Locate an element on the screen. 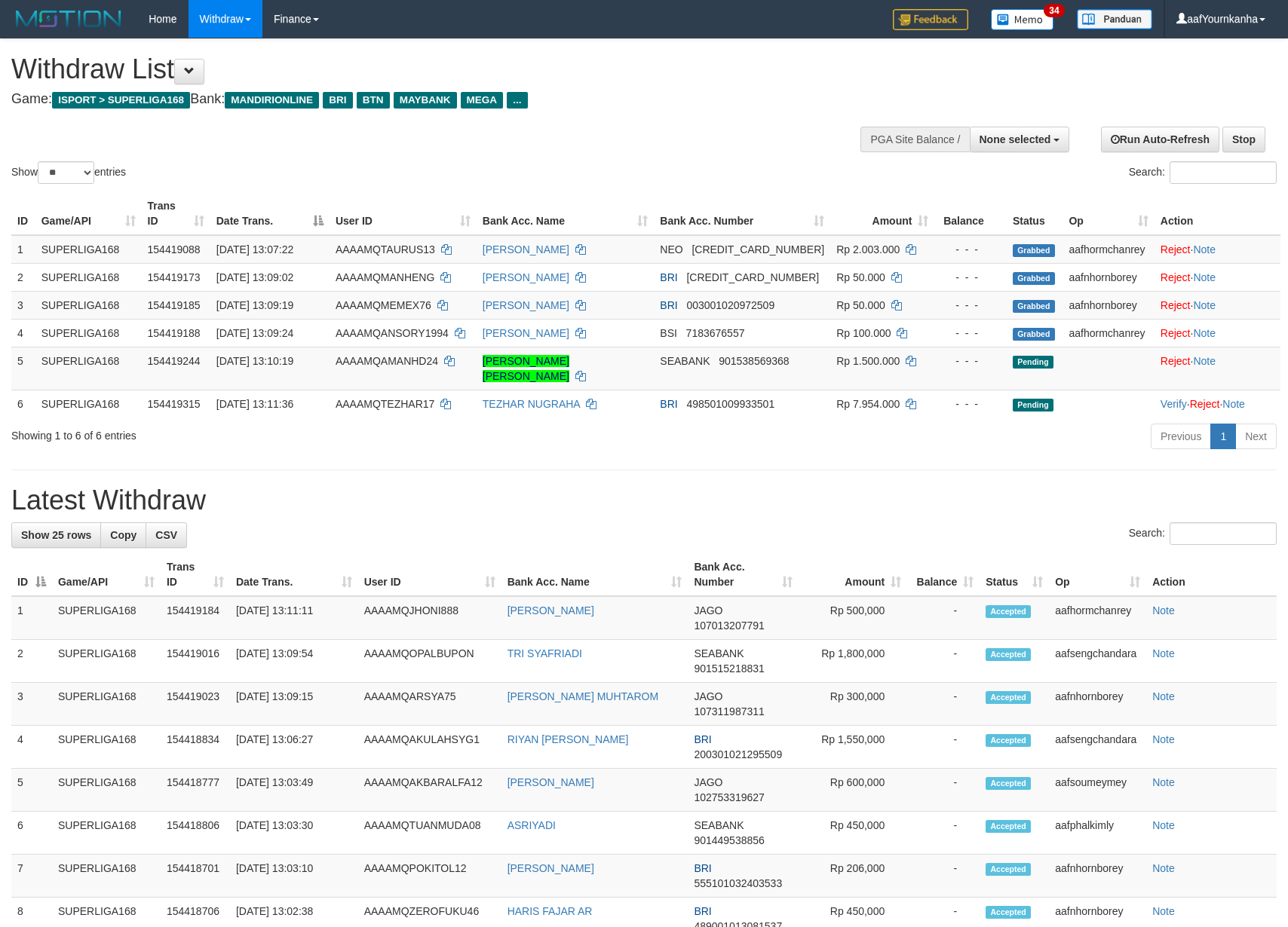 This screenshot has width=1288, height=927. td: Rp 1,800,000 is located at coordinates (853, 661).